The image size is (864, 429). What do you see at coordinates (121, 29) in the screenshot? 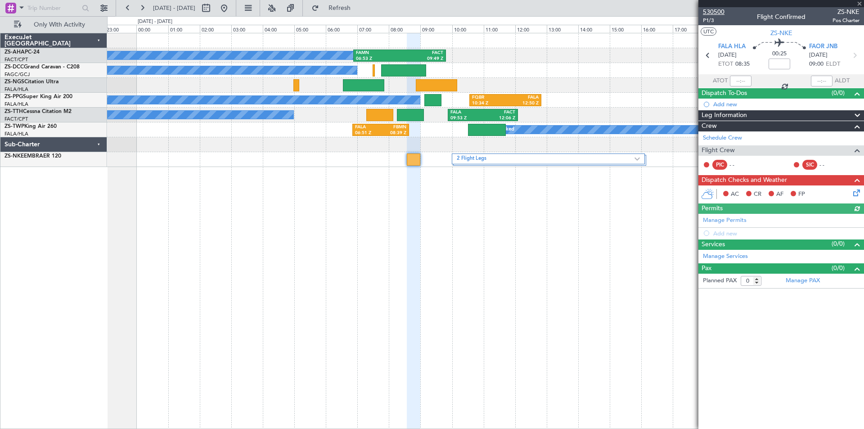
I see `div: 23:00` at bounding box center [121, 29].